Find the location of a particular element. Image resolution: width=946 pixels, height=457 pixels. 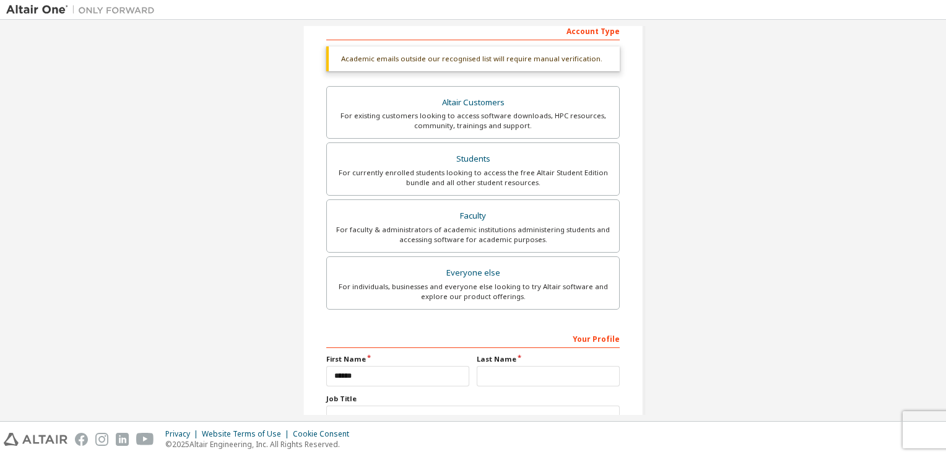

label: First Name is located at coordinates (398, 359).